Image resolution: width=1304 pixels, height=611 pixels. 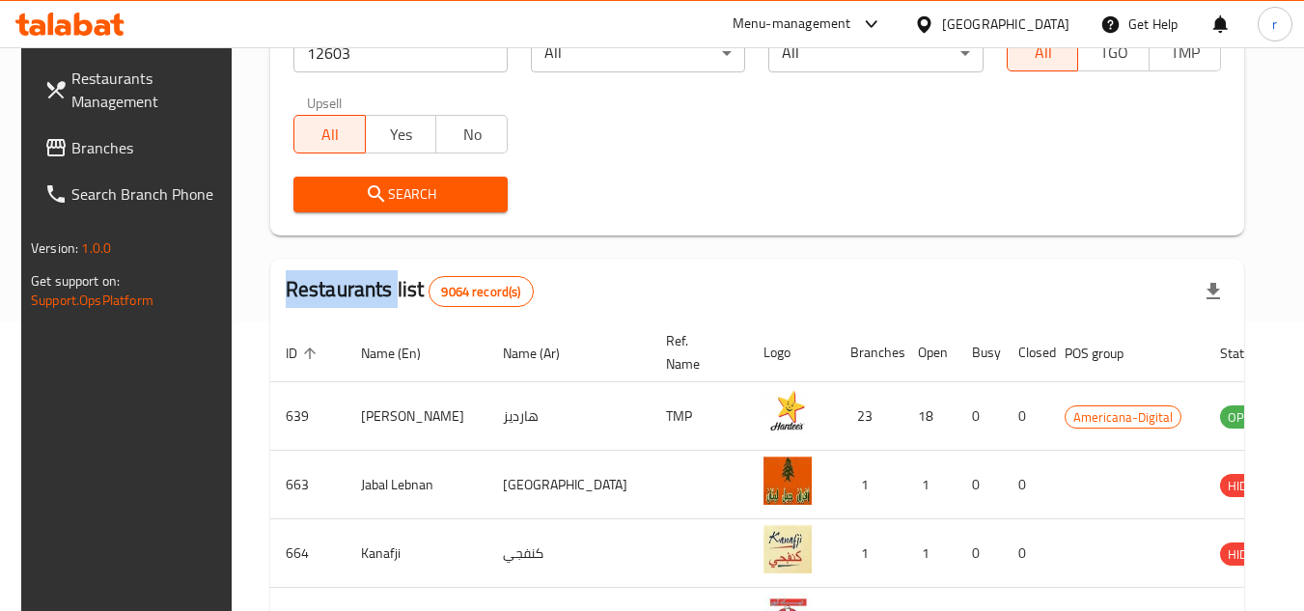 I want to click on img: Hardee's, so click(x=788, y=412).